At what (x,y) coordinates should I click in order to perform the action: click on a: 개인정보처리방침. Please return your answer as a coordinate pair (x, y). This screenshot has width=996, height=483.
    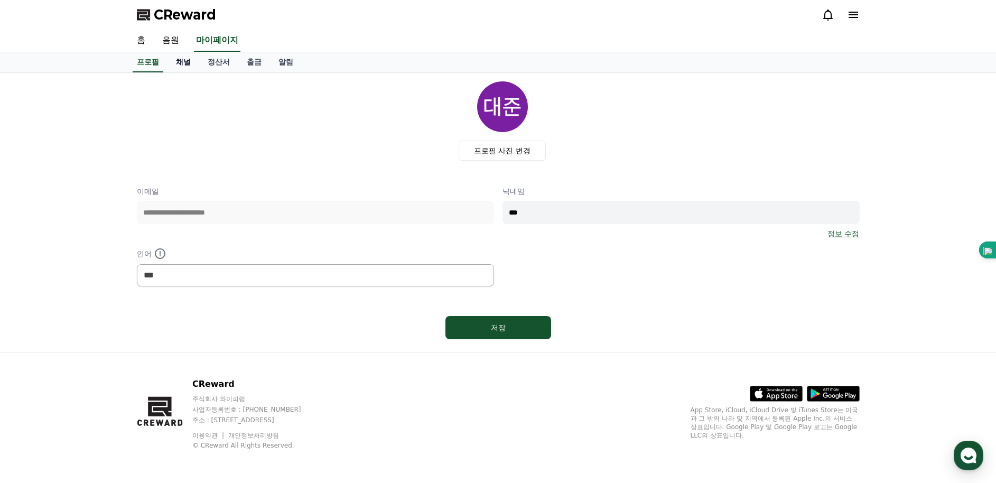
    Looking at the image, I should click on (254, 435).